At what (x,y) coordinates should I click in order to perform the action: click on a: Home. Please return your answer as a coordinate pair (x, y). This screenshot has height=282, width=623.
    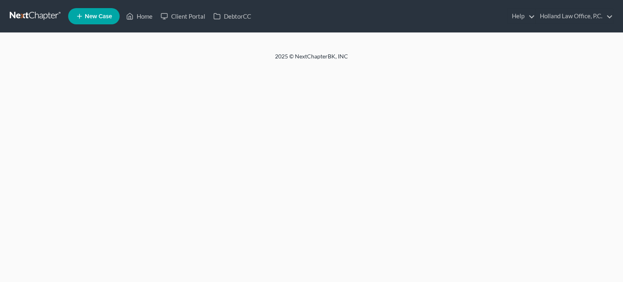
    Looking at the image, I should click on (139, 16).